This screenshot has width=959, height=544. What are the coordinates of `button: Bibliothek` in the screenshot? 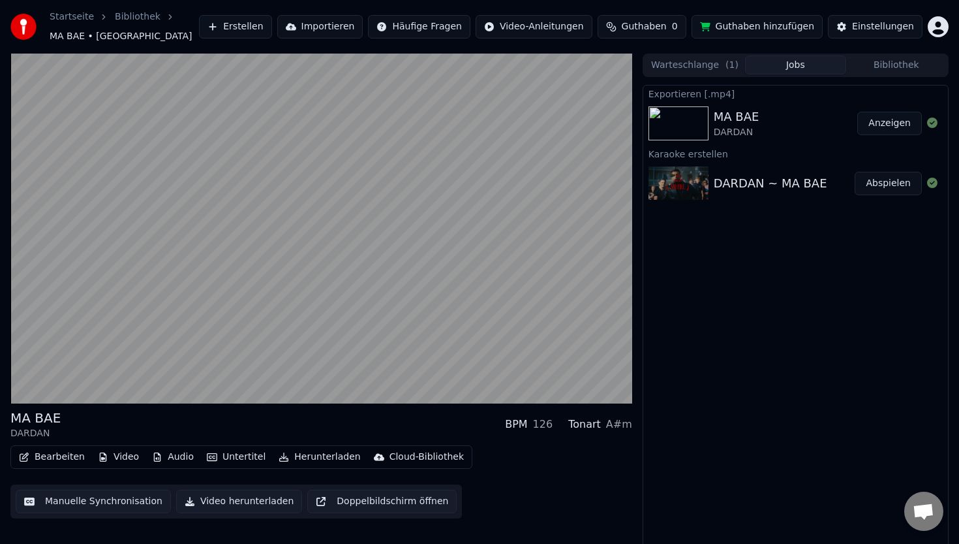 It's located at (897, 65).